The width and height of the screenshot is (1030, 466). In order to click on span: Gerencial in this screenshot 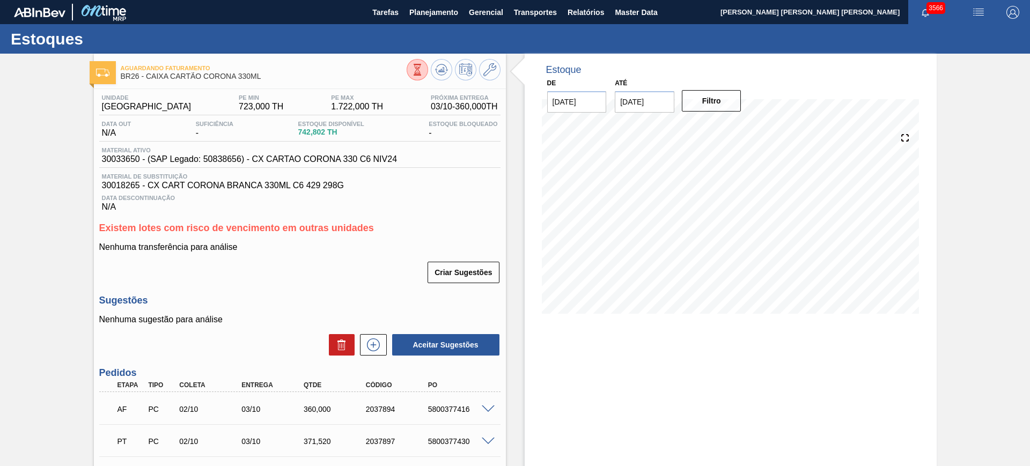, I will do `click(486, 12)`.